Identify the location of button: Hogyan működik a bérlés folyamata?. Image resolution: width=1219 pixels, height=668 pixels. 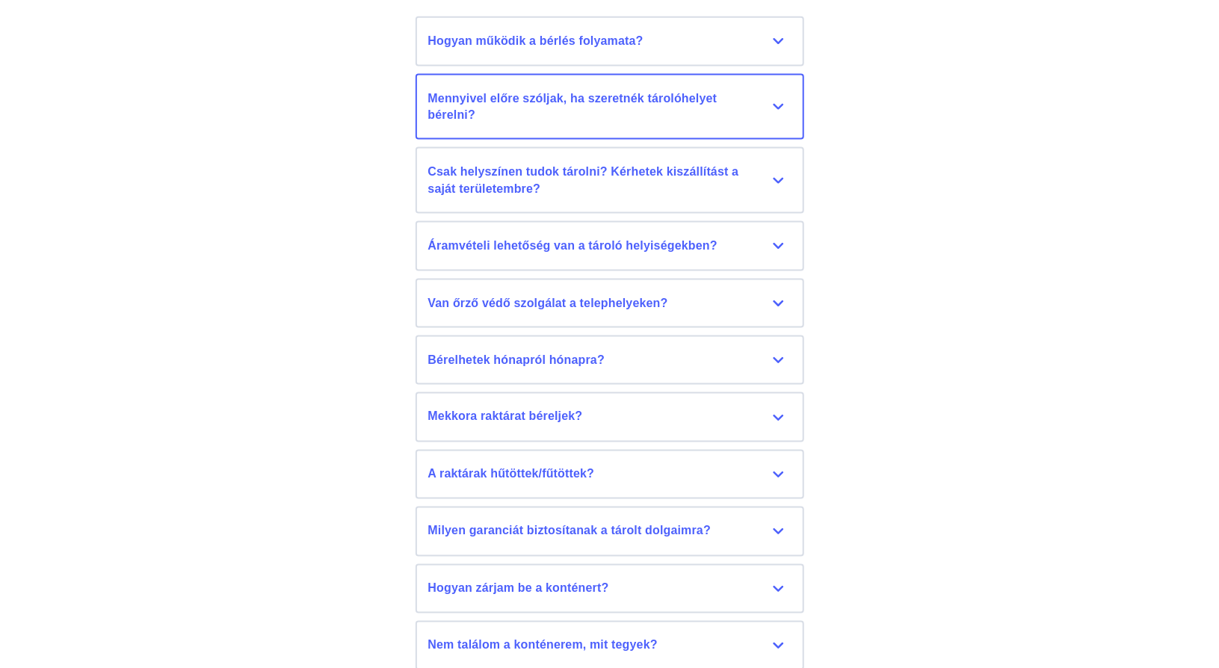
(610, 41).